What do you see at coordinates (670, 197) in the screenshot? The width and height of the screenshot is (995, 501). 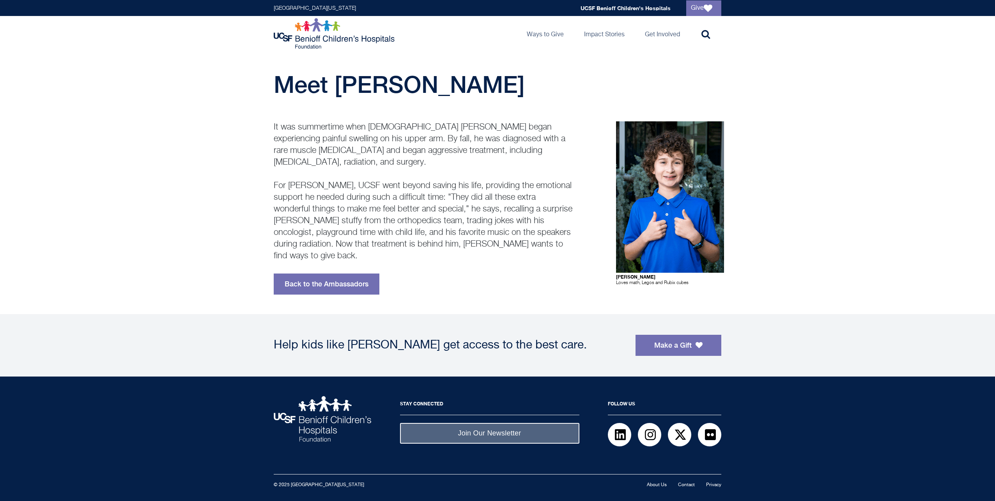 I see `img: Rhydian` at bounding box center [670, 197].